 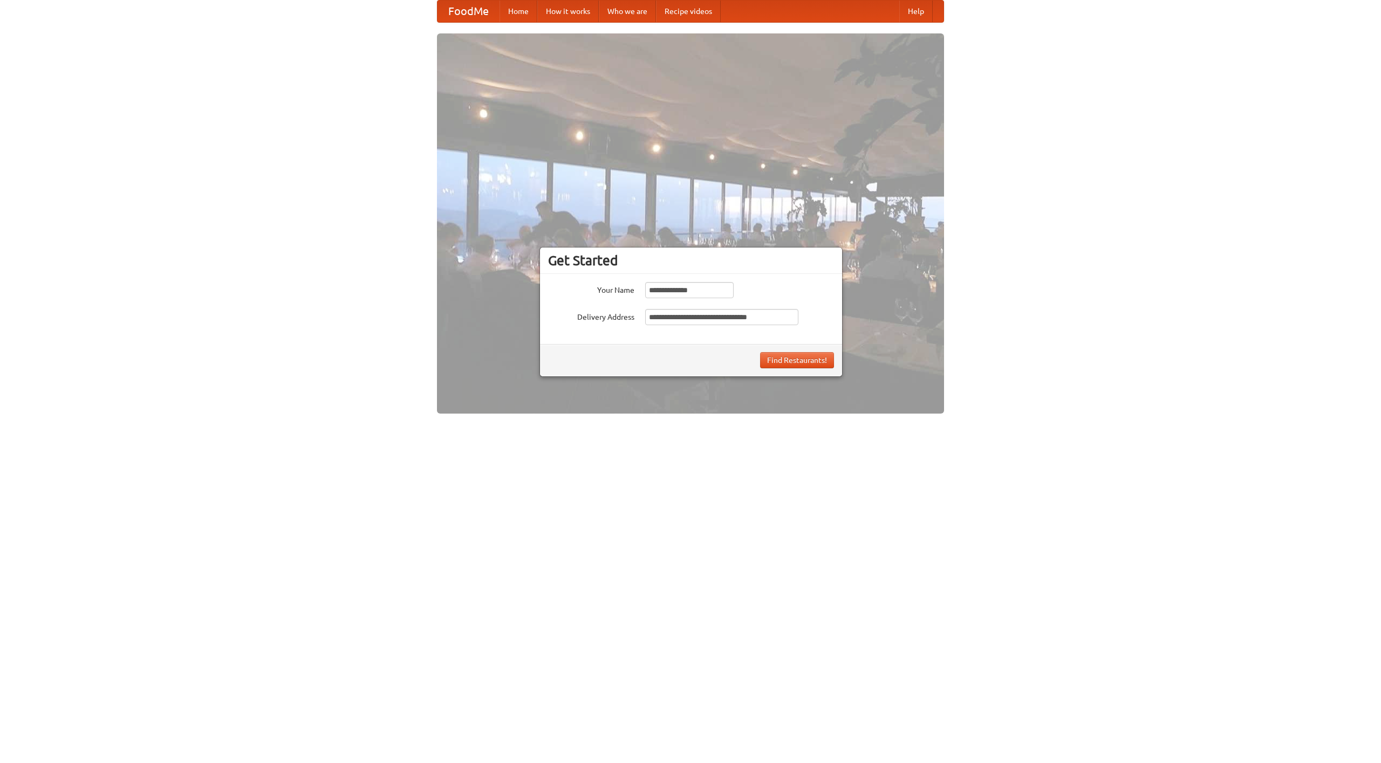 What do you see at coordinates (468, 11) in the screenshot?
I see `a: FoodMe` at bounding box center [468, 11].